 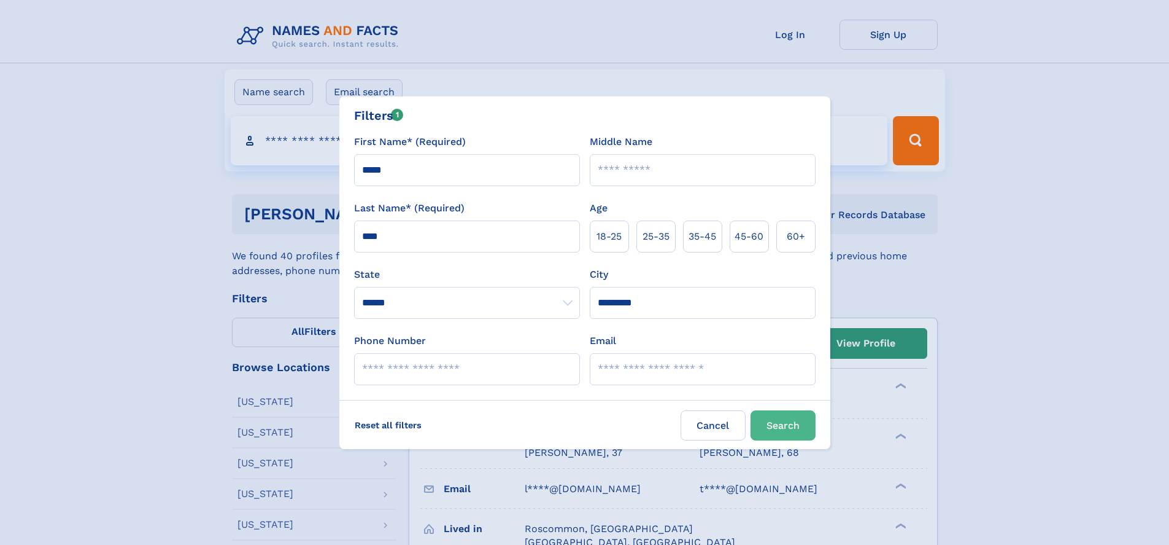 I want to click on label: City, so click(x=599, y=274).